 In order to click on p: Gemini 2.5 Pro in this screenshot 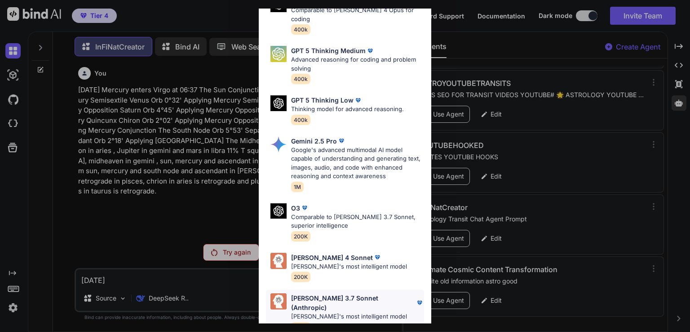, I will do `click(314, 141)`.